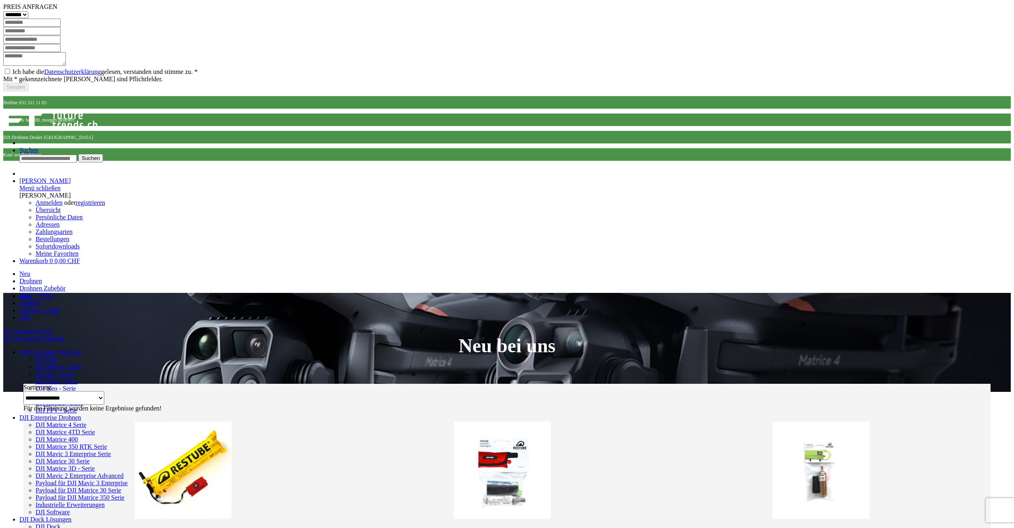 The height and width of the screenshot is (528, 1014). Describe the element at coordinates (25, 317) in the screenshot. I see `a: Sale` at that location.